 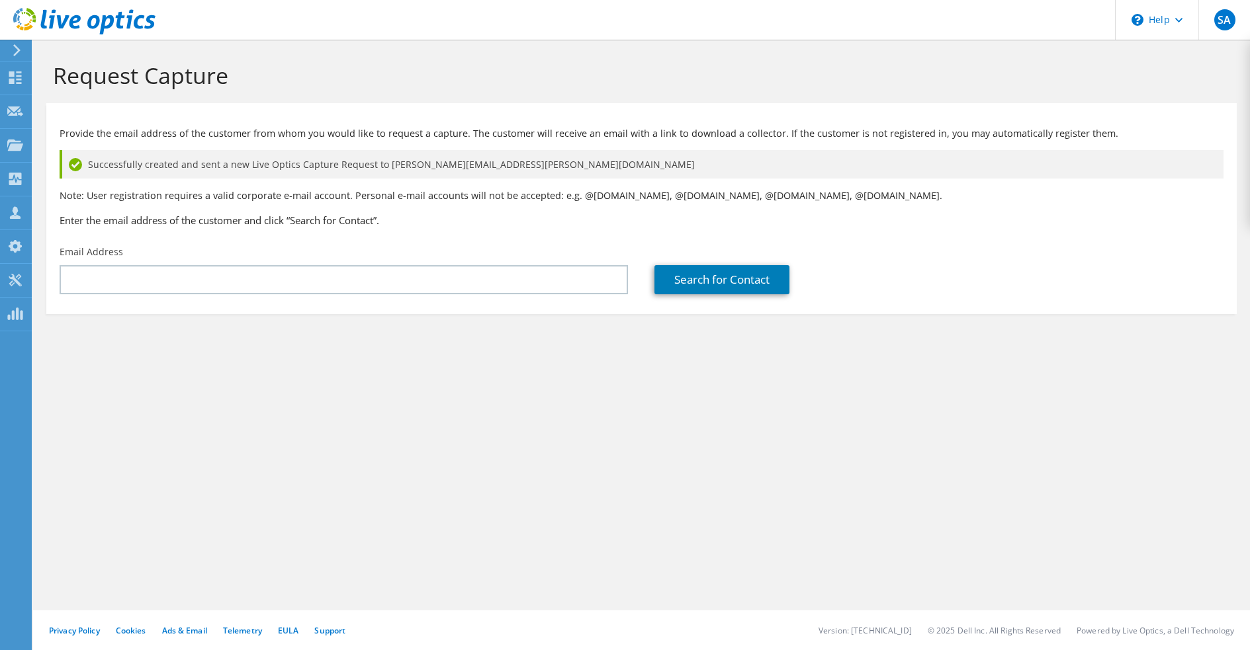 I want to click on a: Search for Contact, so click(x=722, y=280).